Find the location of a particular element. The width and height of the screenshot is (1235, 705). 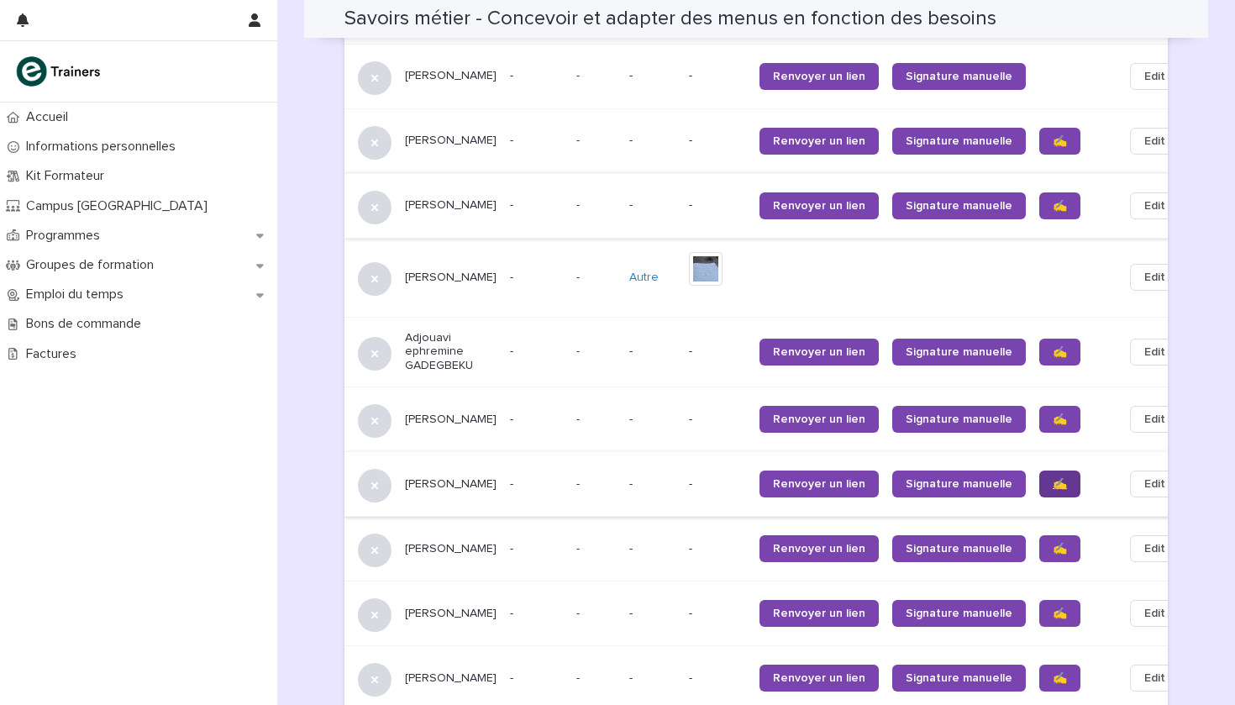

p: Accueil is located at coordinates (50, 117).